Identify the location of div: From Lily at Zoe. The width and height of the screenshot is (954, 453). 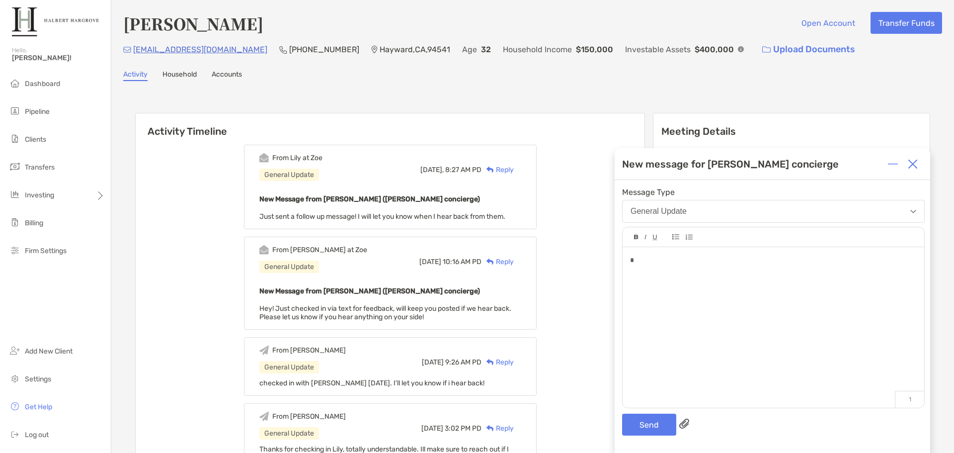
(297, 157).